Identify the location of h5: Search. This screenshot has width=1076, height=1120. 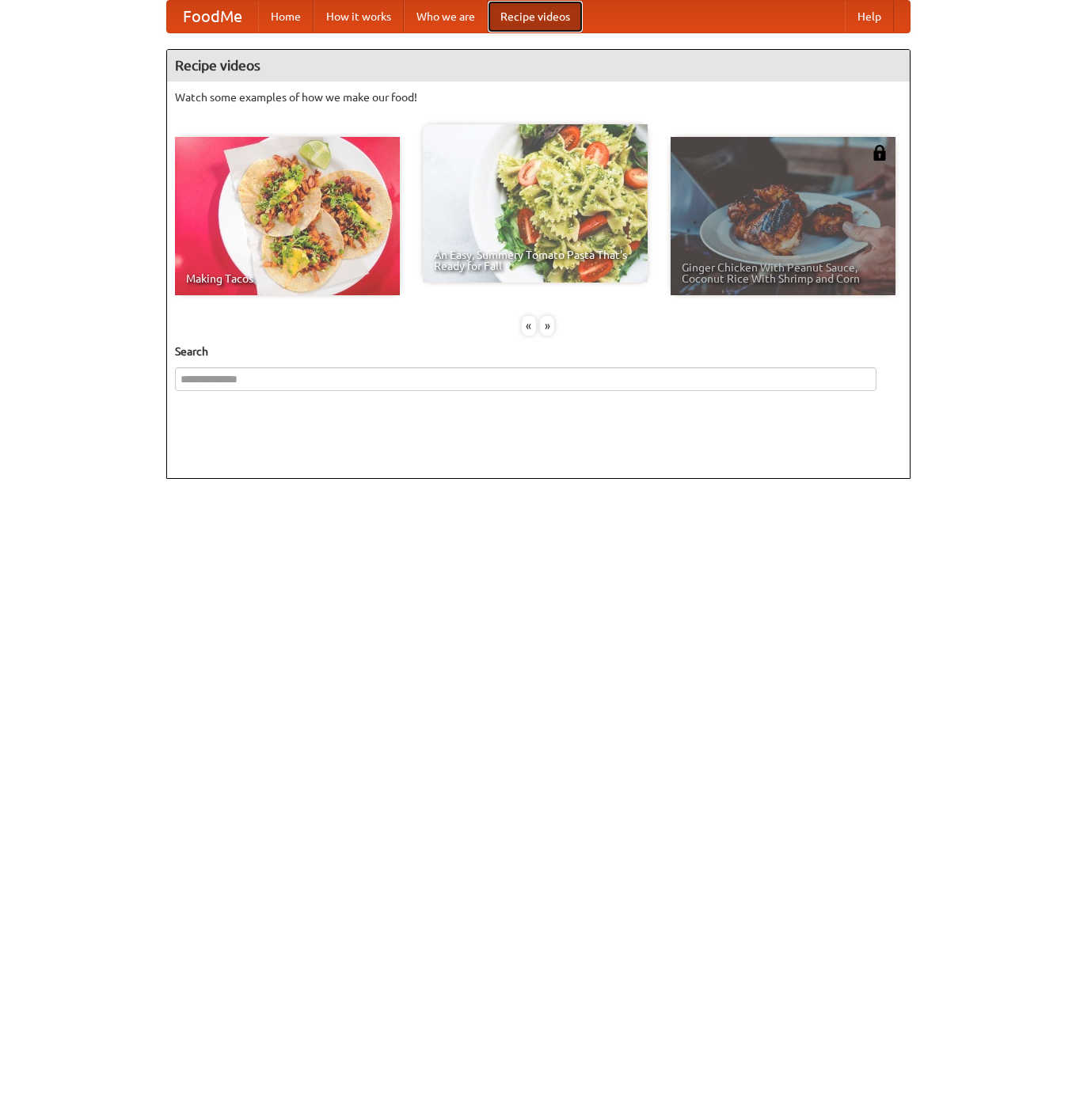
(538, 351).